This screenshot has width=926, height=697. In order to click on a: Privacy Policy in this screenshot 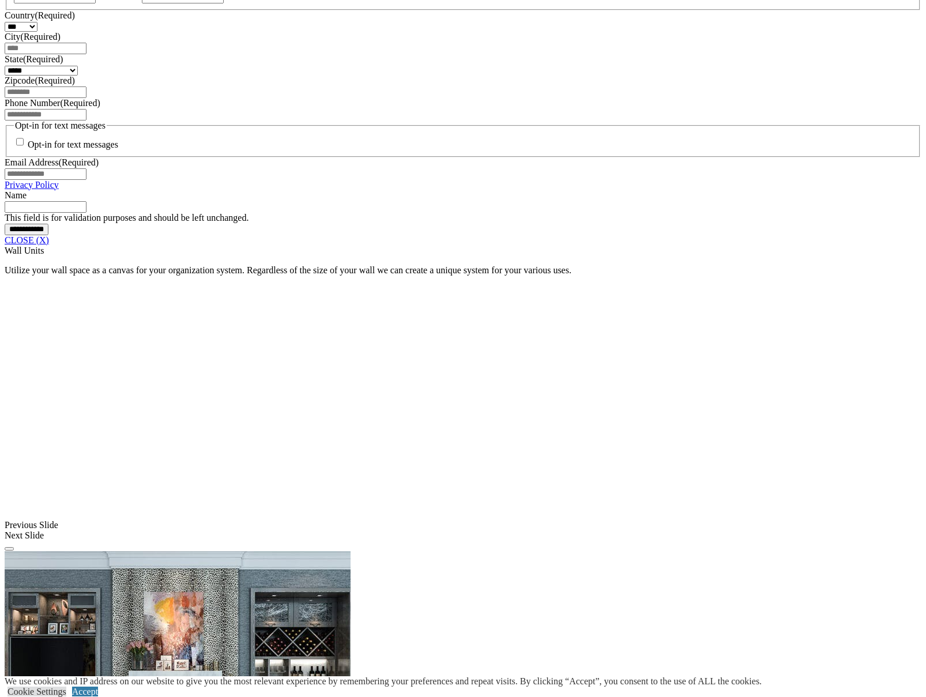, I will do `click(32, 184)`.